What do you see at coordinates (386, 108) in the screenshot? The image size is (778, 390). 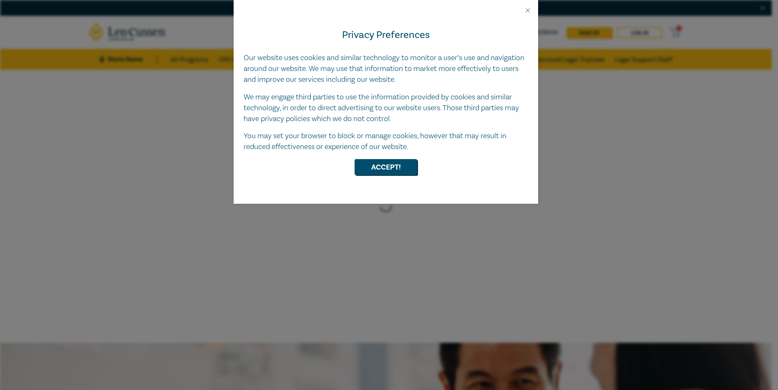 I see `p: We may engage third parties to use the information provided by cookies and similar technology, in...` at bounding box center [386, 108].